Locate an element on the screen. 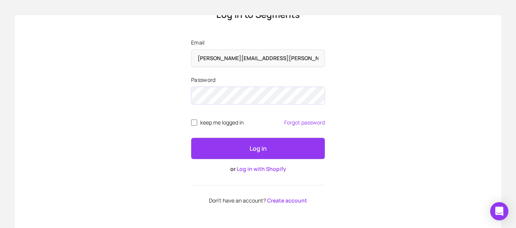 The height and width of the screenshot is (228, 516). a: Create account is located at coordinates (287, 200).